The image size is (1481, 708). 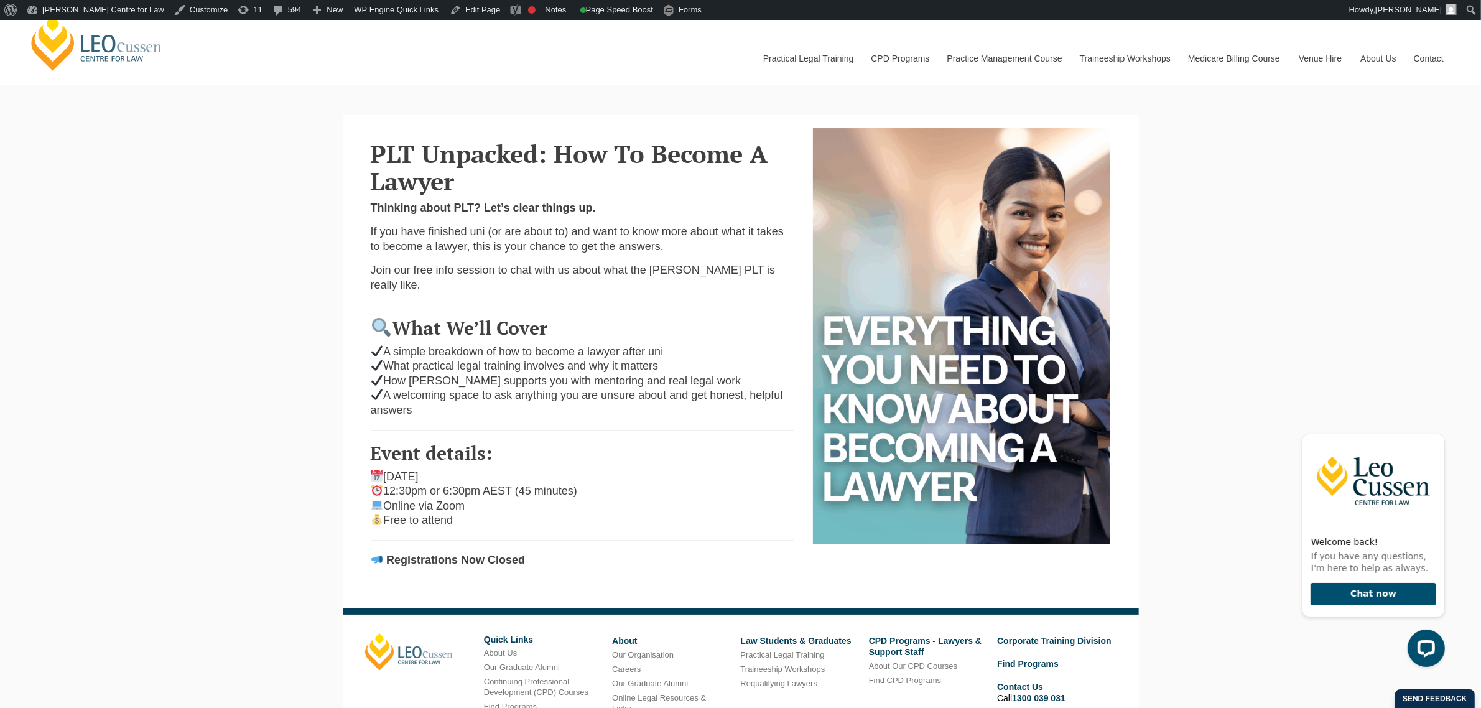 I want to click on h2: Welcome back!, so click(x=81, y=131).